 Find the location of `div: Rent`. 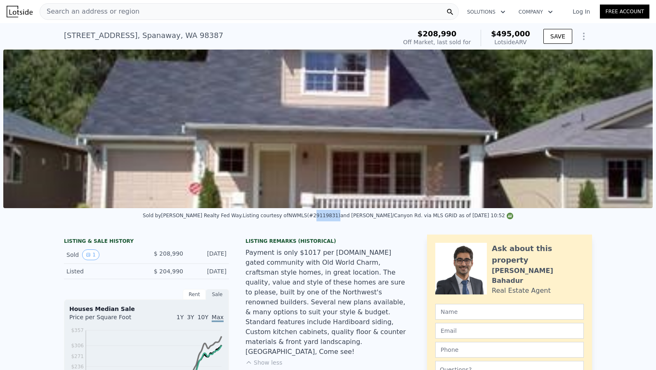

div: Rent is located at coordinates (194, 294).